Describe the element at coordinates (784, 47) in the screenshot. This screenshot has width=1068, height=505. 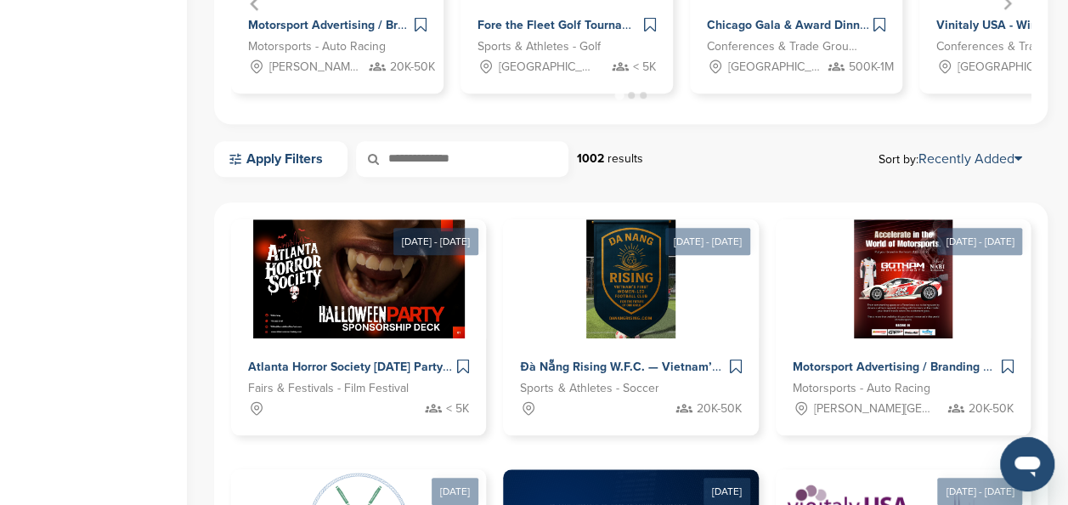
I see `span: Conferences & Trade Groups - Politics` at that location.